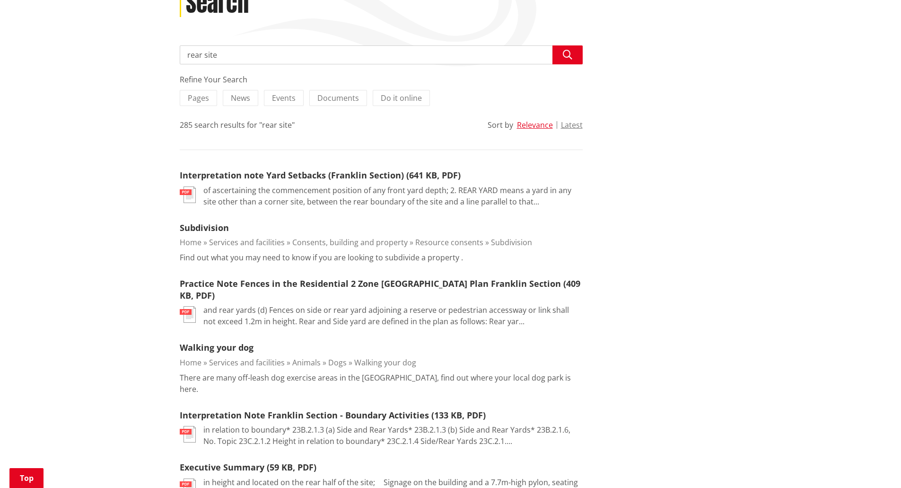 The width and height of the screenshot is (901, 488). What do you see at coordinates (248, 467) in the screenshot?
I see `a: Executive Summary (59 KB, PDF)` at bounding box center [248, 467].